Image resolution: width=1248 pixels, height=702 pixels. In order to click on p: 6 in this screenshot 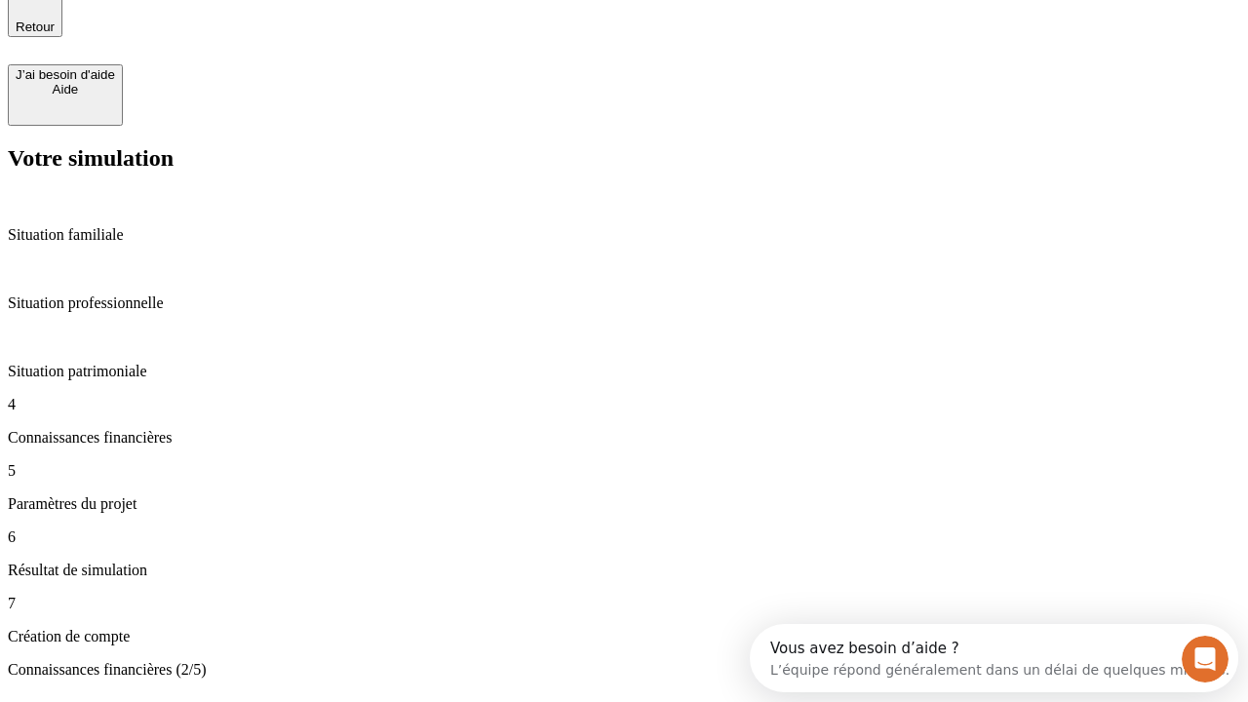, I will do `click(624, 537)`.